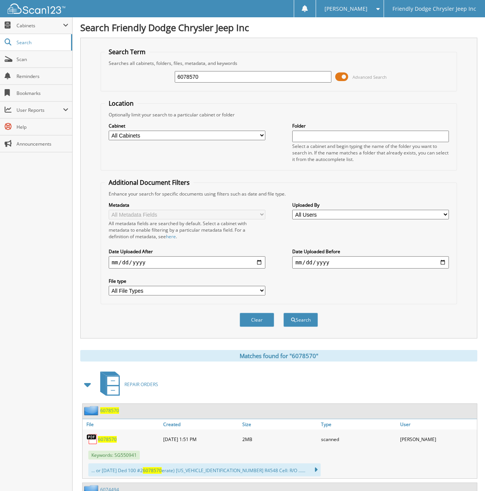  I want to click on h1: Search Friendly Dodge Chrysler Jeep Inc, so click(279, 27).